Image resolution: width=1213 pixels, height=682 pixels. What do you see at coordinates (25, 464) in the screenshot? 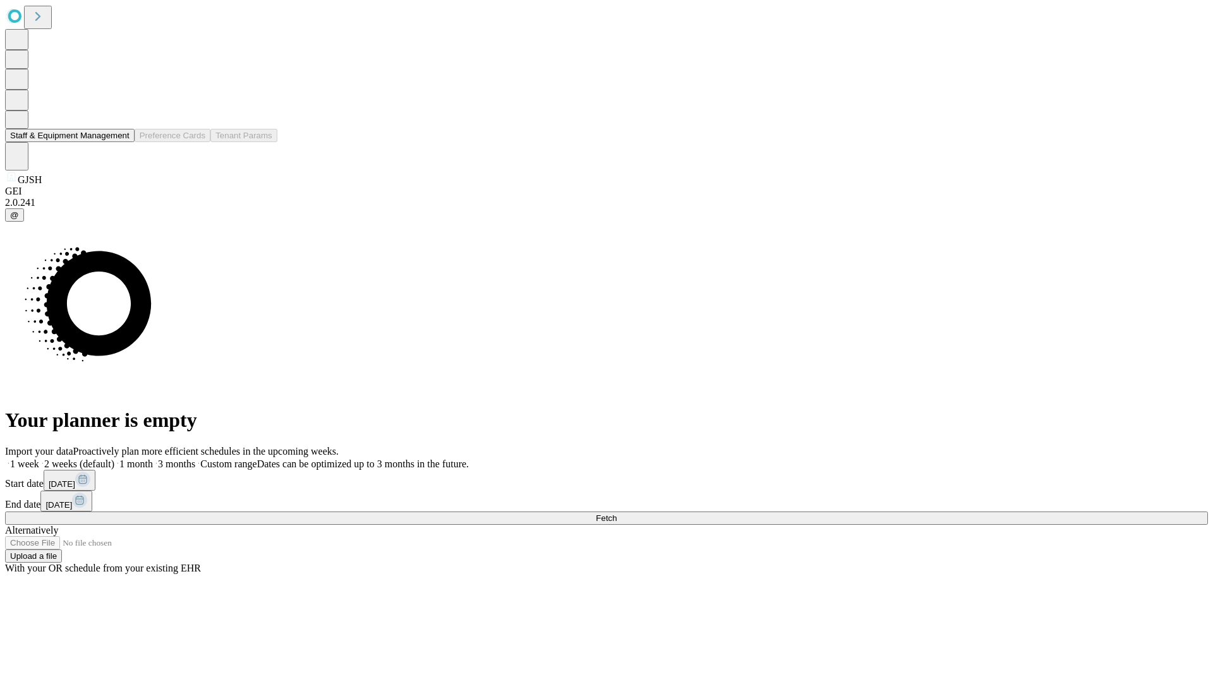
I see `span: 1 week` at bounding box center [25, 464].